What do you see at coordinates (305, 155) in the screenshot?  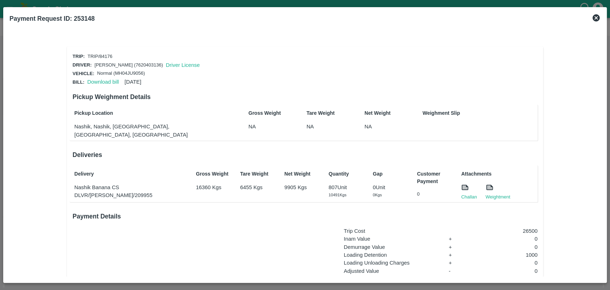 I see `h6: Deliveries` at bounding box center [305, 155].